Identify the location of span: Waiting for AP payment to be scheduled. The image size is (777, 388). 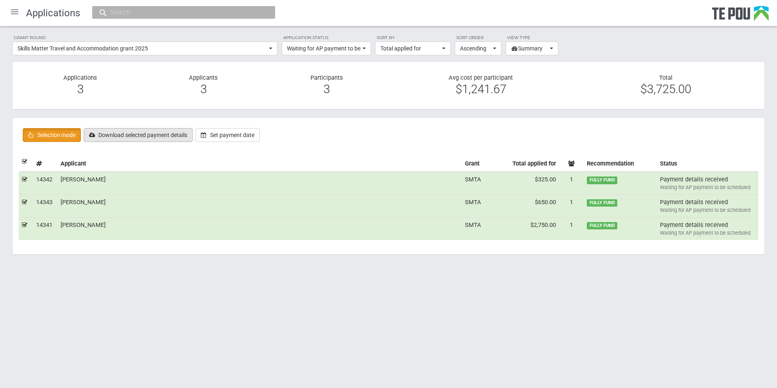
(324, 48).